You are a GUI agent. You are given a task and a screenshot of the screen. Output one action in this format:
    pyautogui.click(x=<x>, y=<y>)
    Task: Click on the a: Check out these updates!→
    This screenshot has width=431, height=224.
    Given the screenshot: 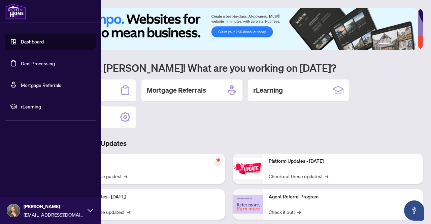 What is the action you would take?
    pyautogui.click(x=298, y=176)
    